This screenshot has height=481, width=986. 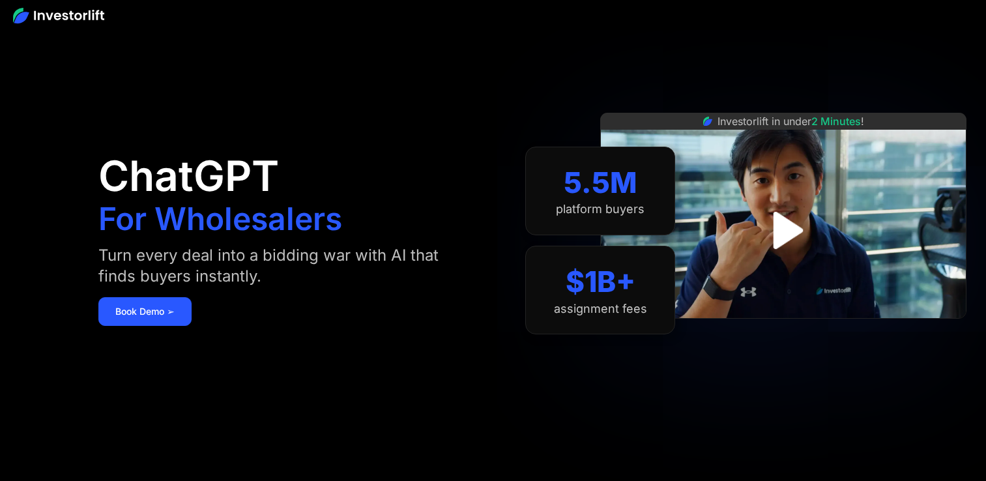 I want to click on div: 5.5M, so click(x=600, y=182).